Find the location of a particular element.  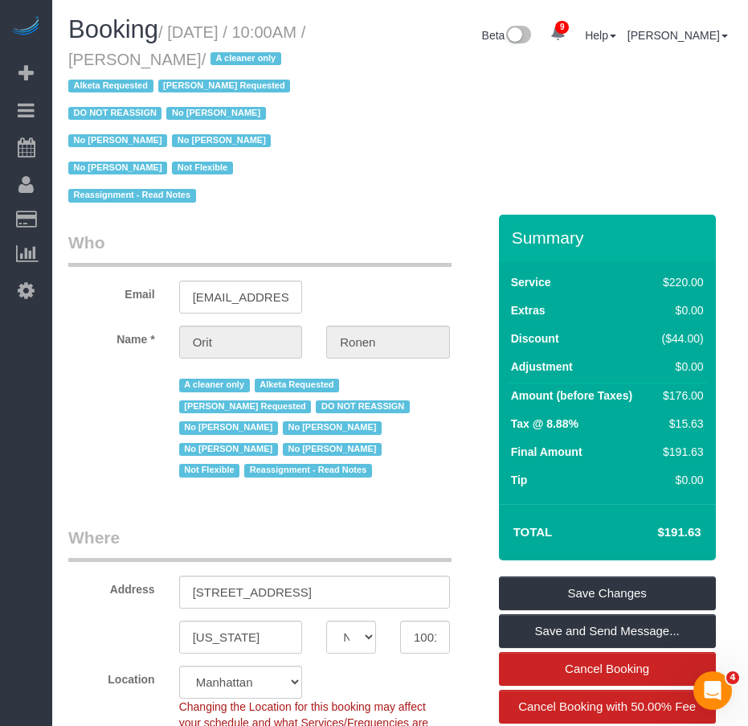

label: Name * is located at coordinates (112, 336).